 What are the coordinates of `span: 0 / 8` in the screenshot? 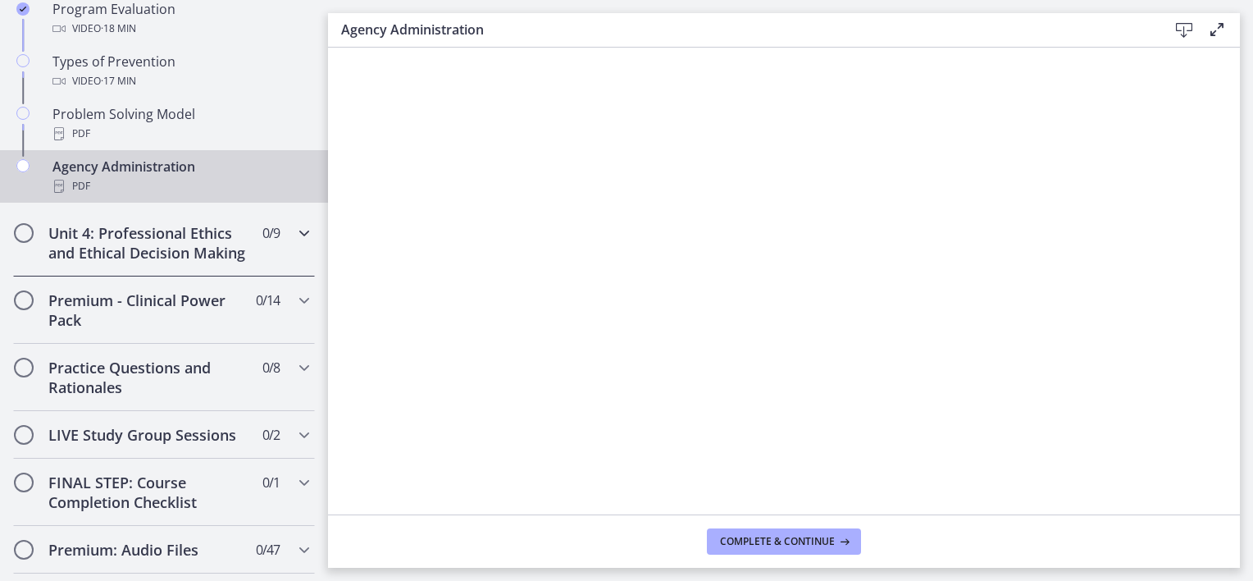 It's located at (271, 367).